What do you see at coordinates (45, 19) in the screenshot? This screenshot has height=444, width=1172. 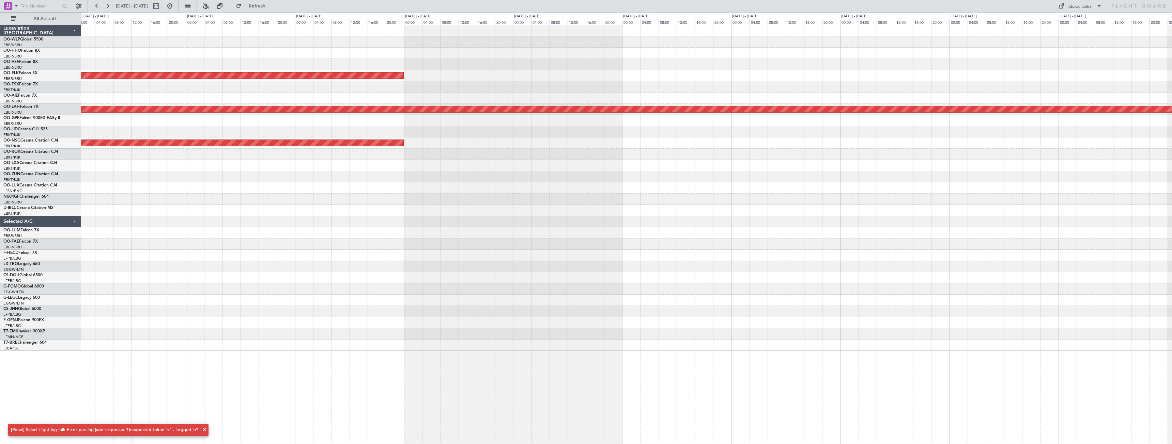 I see `span: All Aircraft` at bounding box center [45, 19].